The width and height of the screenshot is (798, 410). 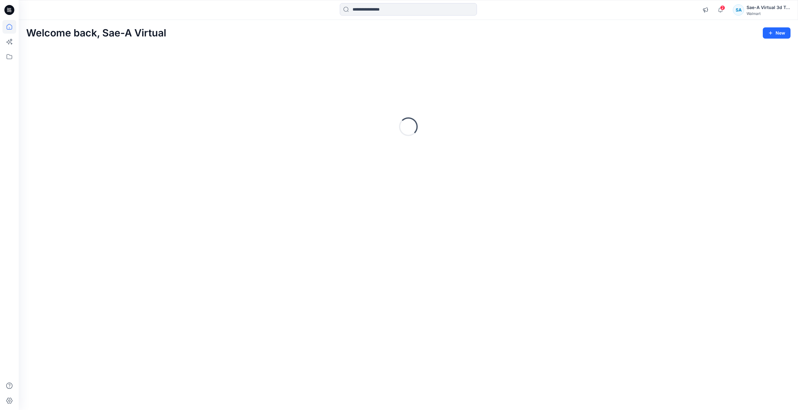 What do you see at coordinates (768, 13) in the screenshot?
I see `div: Walmart` at bounding box center [768, 13].